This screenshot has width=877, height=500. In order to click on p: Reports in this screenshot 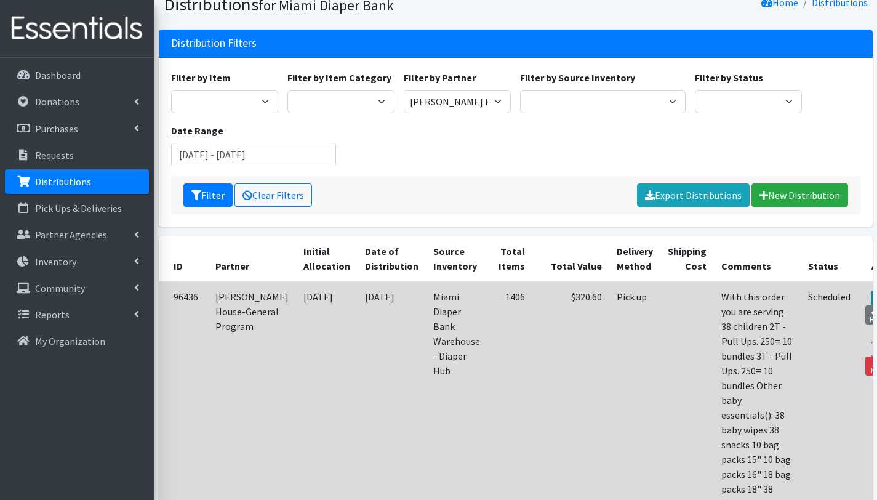, I will do `click(52, 315)`.